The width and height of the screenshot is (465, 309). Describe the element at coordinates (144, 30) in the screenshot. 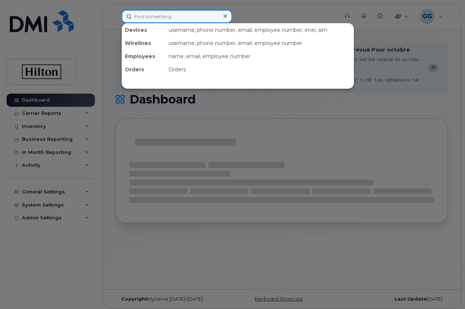

I see `div: Devices` at that location.